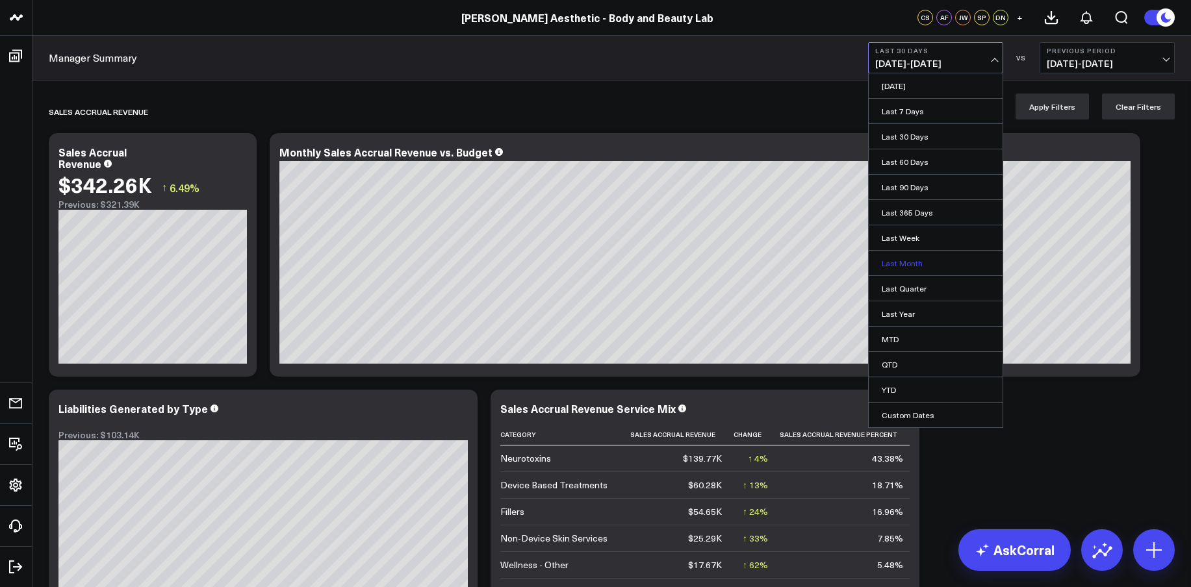 The height and width of the screenshot is (587, 1191). What do you see at coordinates (936, 238) in the screenshot?
I see `a: Last Week` at bounding box center [936, 238].